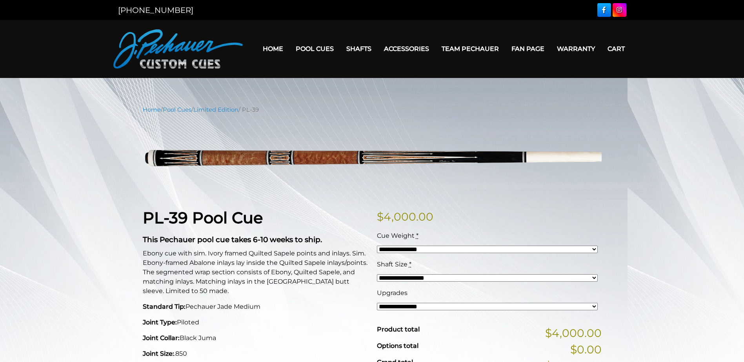 The width and height of the screenshot is (744, 362). What do you see at coordinates (178, 49) in the screenshot?
I see `img: Pechauer Custom Cues` at bounding box center [178, 49].